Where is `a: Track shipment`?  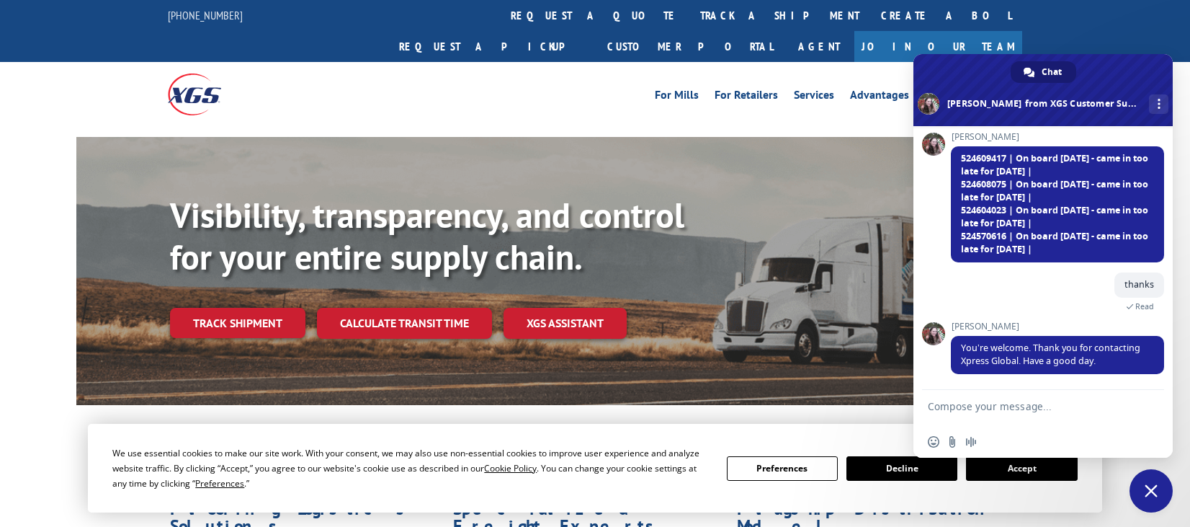 a: Track shipment is located at coordinates (238, 323).